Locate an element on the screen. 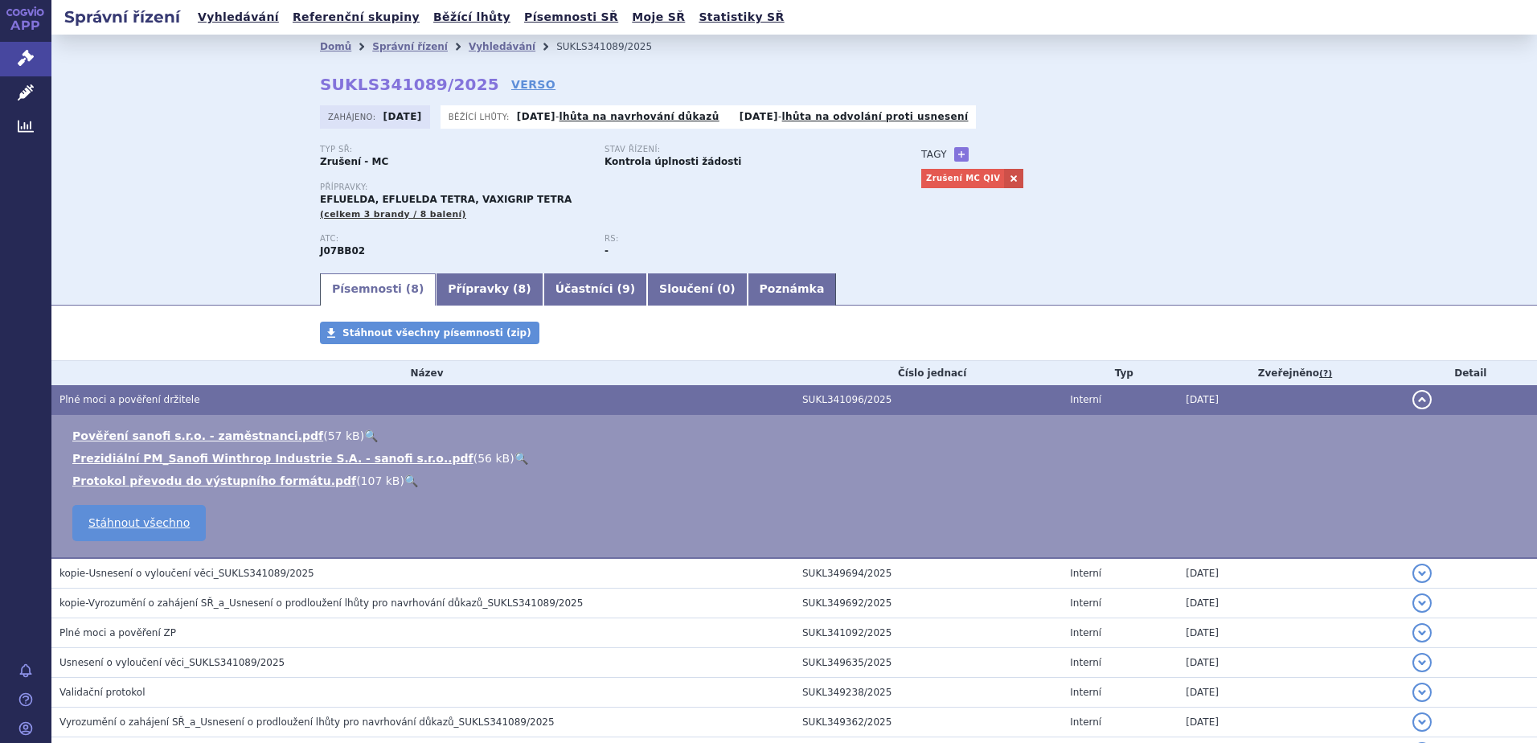 The width and height of the screenshot is (1537, 743). li: SUKLS341089/2025 is located at coordinates (614, 47).